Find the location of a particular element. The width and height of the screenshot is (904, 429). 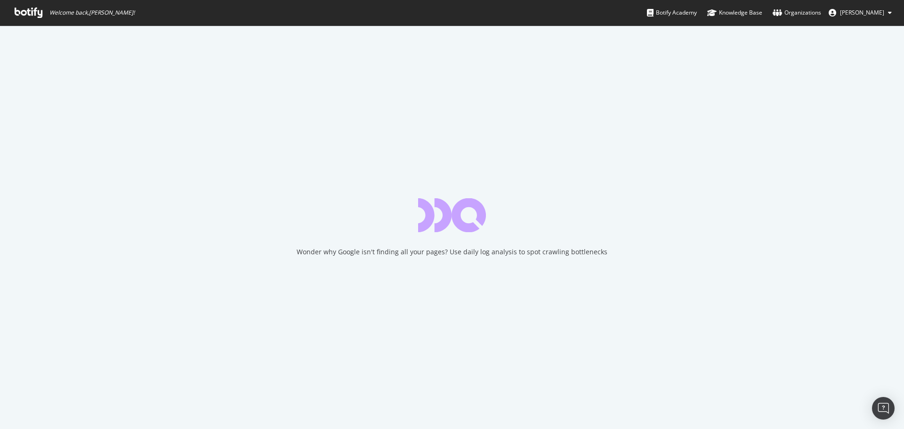

div: Knowledge Base is located at coordinates (734, 13).